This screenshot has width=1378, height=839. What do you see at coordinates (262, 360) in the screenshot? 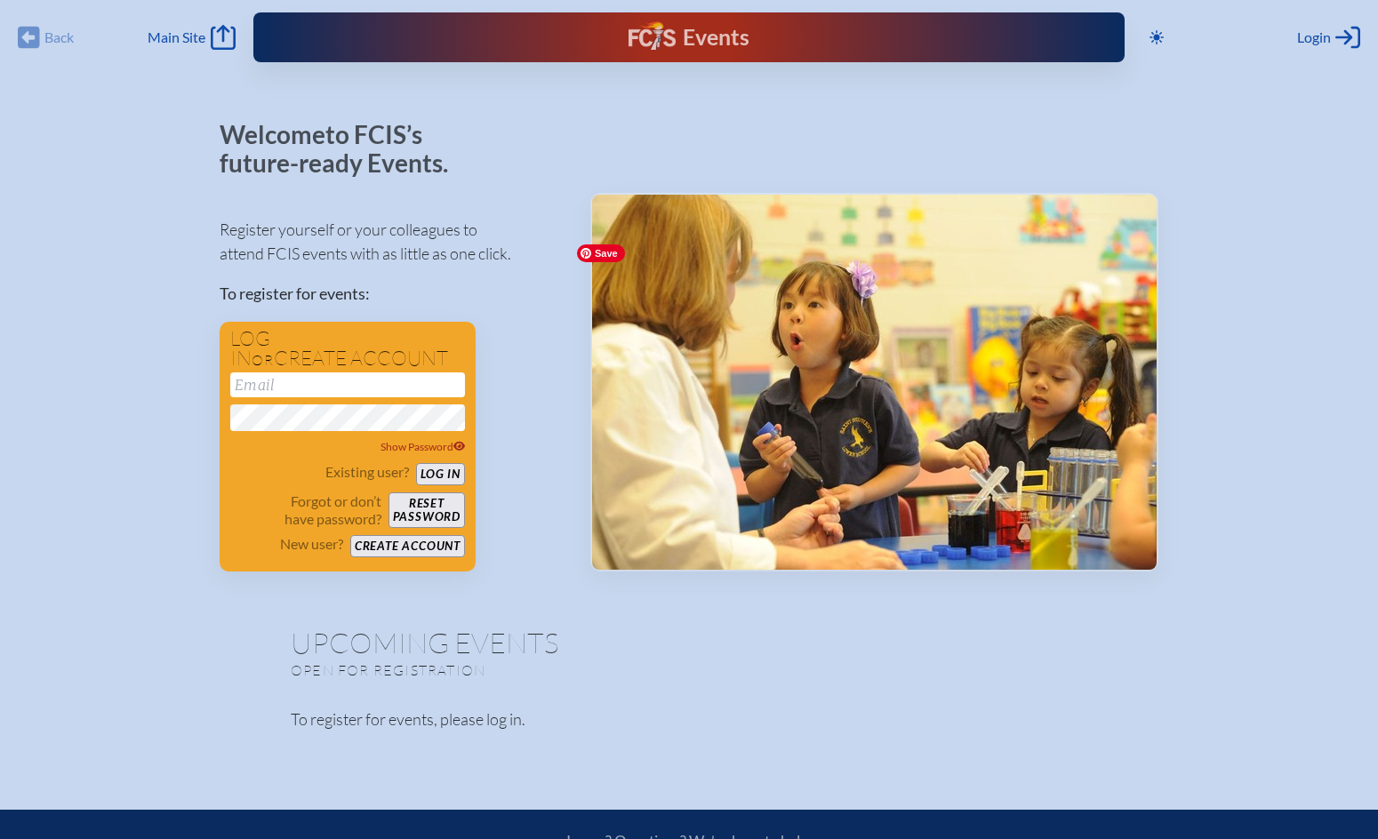
I see `span: or` at bounding box center [262, 360].